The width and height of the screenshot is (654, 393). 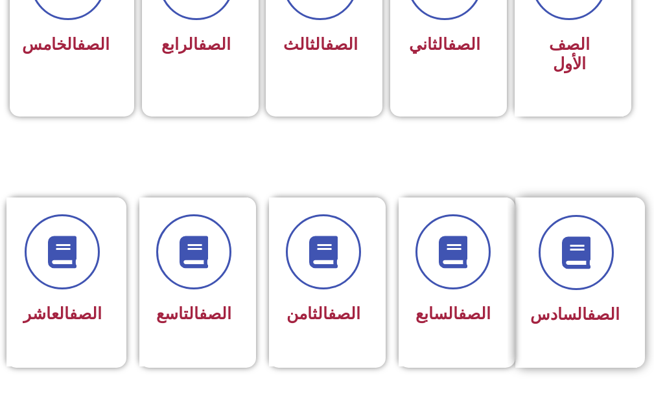 I want to click on span: الثالث, so click(x=320, y=44).